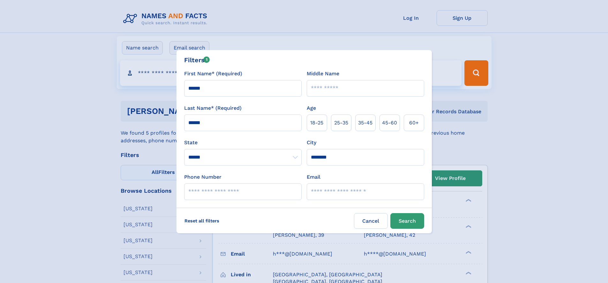  I want to click on label: Email, so click(313, 177).